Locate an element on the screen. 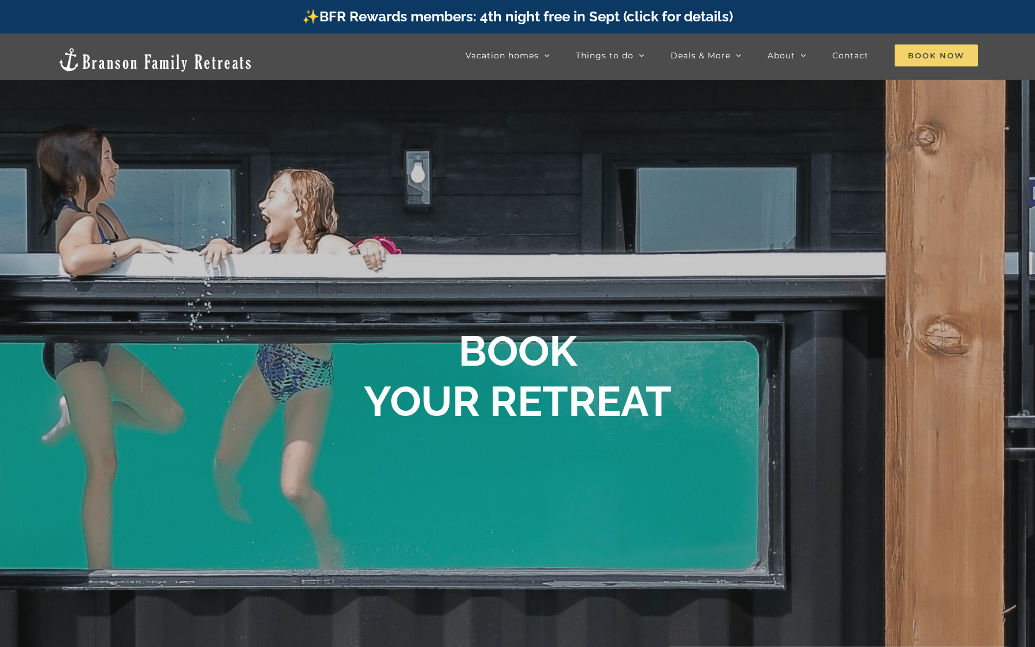 Image resolution: width=1035 pixels, height=647 pixels. span: Vacation homes is located at coordinates (502, 55).